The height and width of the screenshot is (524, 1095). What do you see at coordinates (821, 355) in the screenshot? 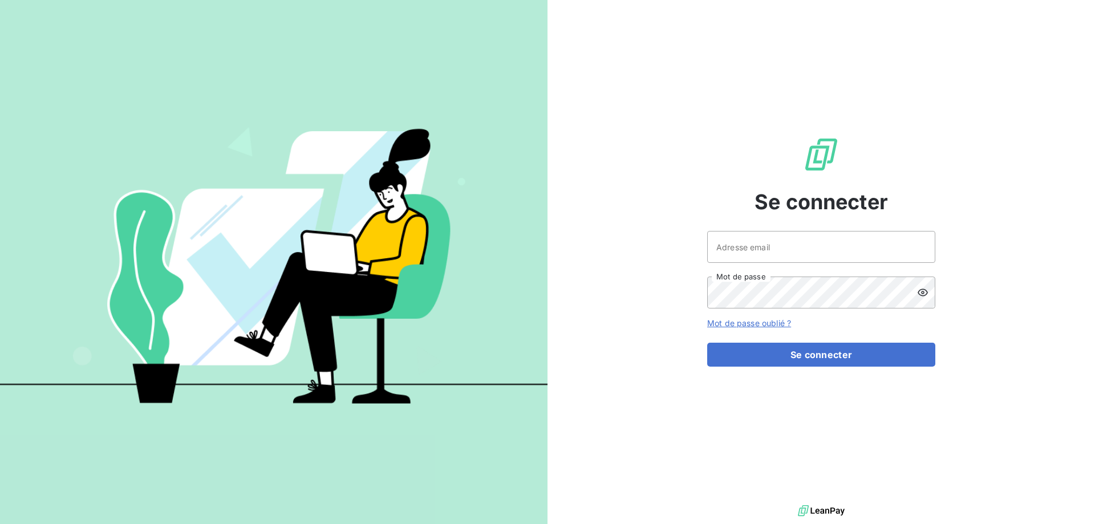
I see `button: Se connecter` at bounding box center [821, 355].